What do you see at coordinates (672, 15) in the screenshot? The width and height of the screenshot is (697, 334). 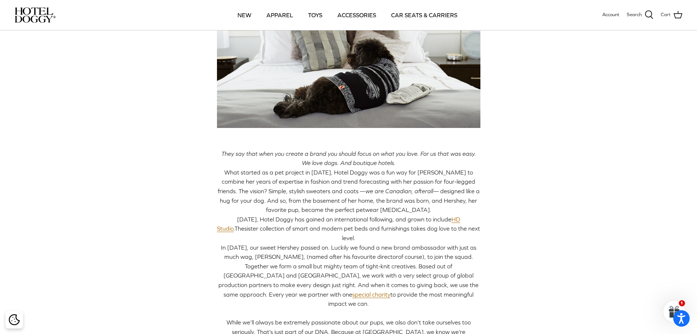 I see `a: Cart` at bounding box center [672, 15].